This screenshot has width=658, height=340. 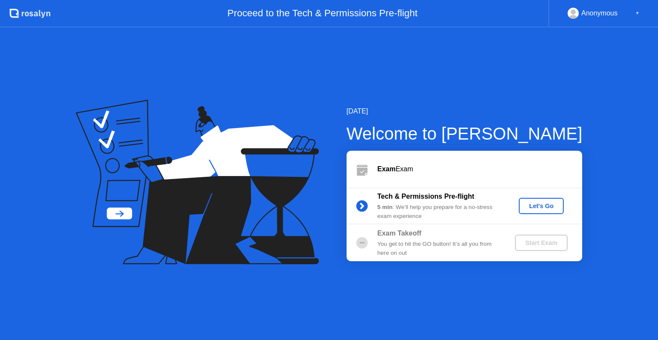 What do you see at coordinates (541, 206) in the screenshot?
I see `div: Let's Go` at bounding box center [541, 206].